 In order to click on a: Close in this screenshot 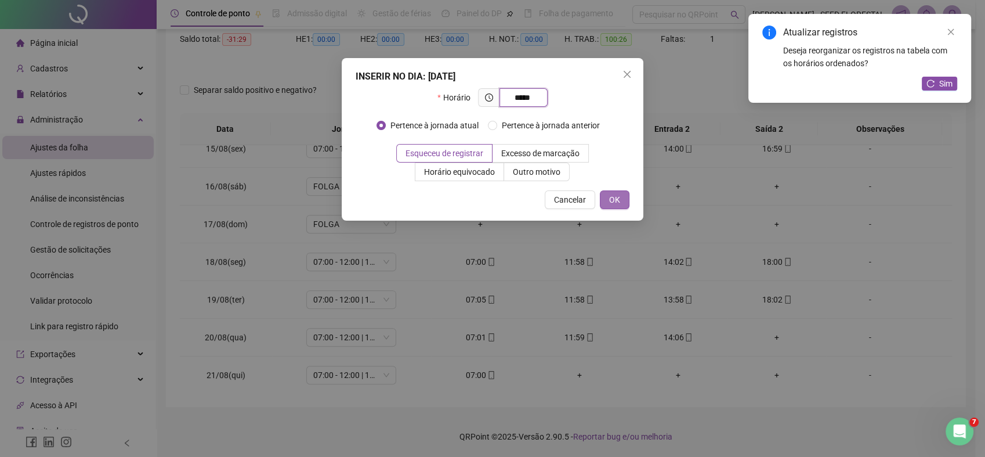, I will do `click(951, 32)`.